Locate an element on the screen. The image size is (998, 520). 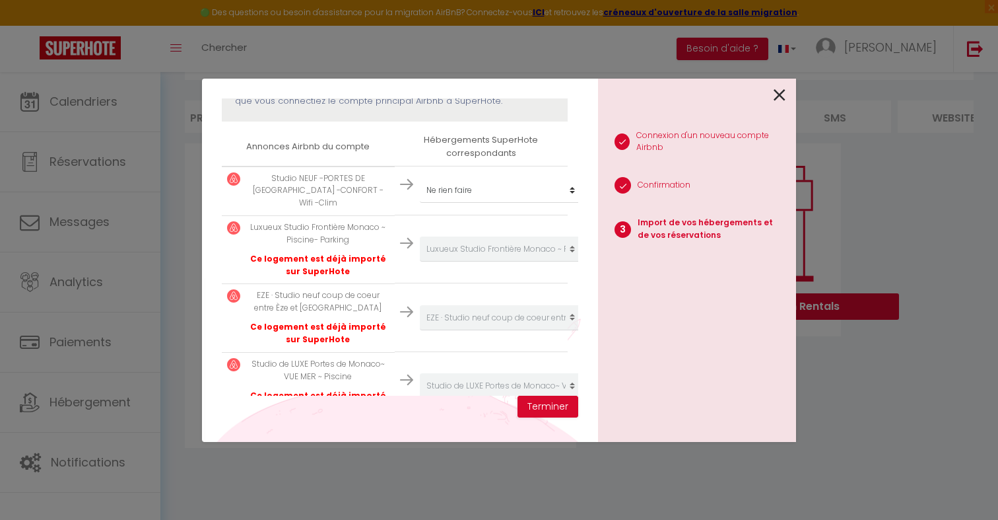
p: Confirmation is located at coordinates (664, 185).